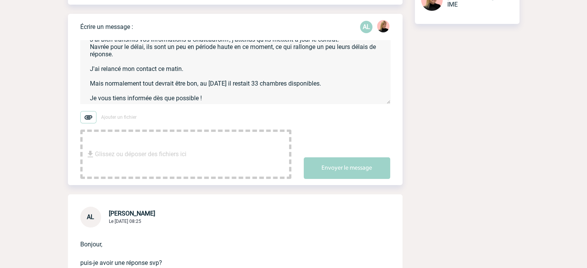 This screenshot has width=587, height=268. What do you see at coordinates (383, 27) in the screenshot?
I see `div: Estelle PERIOU` at bounding box center [383, 27].